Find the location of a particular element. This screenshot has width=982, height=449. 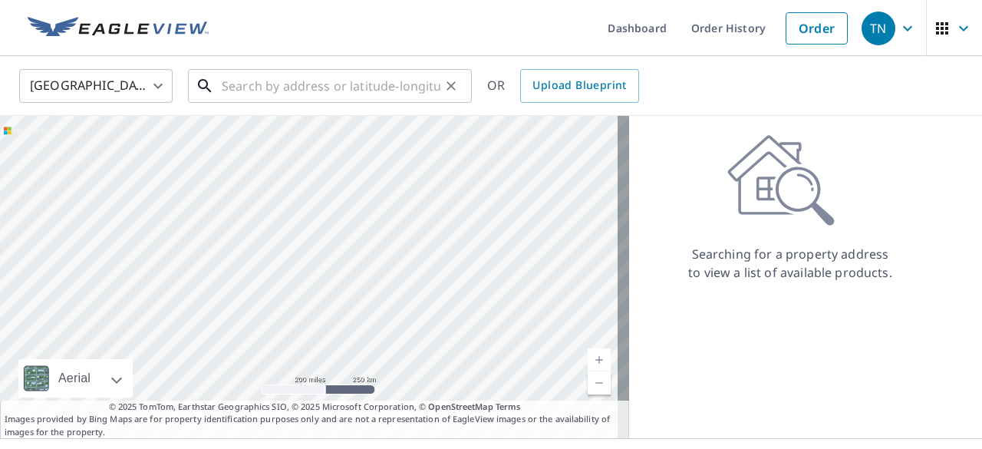

a: Terms is located at coordinates (508, 406).